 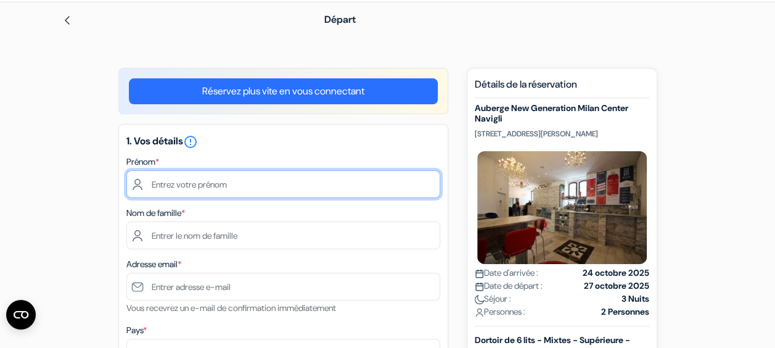 What do you see at coordinates (21, 314) in the screenshot?
I see `button: Ouvrir le widget CMP` at bounding box center [21, 314].